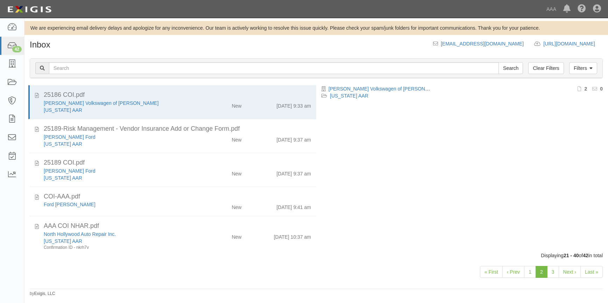  What do you see at coordinates (541, 272) in the screenshot?
I see `a: 2` at bounding box center [541, 272].